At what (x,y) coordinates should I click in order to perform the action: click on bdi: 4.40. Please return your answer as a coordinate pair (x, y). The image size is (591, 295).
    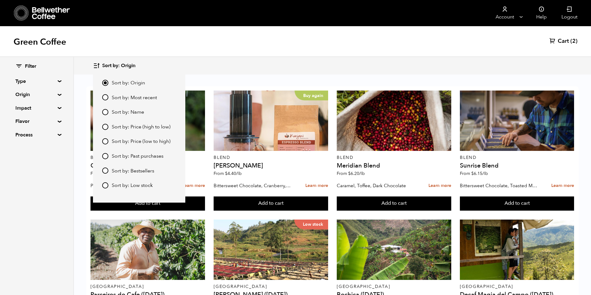
    Looking at the image, I should click on (233, 173).